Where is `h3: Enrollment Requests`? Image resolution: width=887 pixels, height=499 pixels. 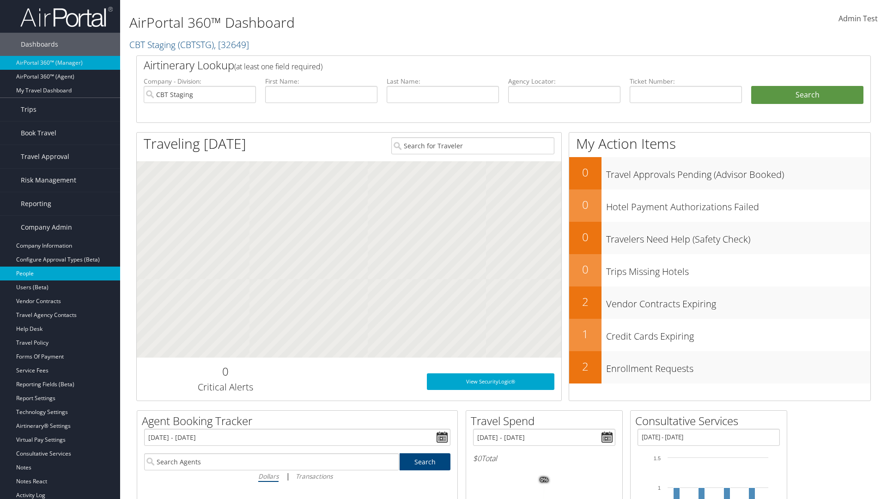 h3: Enrollment Requests is located at coordinates (738, 366).